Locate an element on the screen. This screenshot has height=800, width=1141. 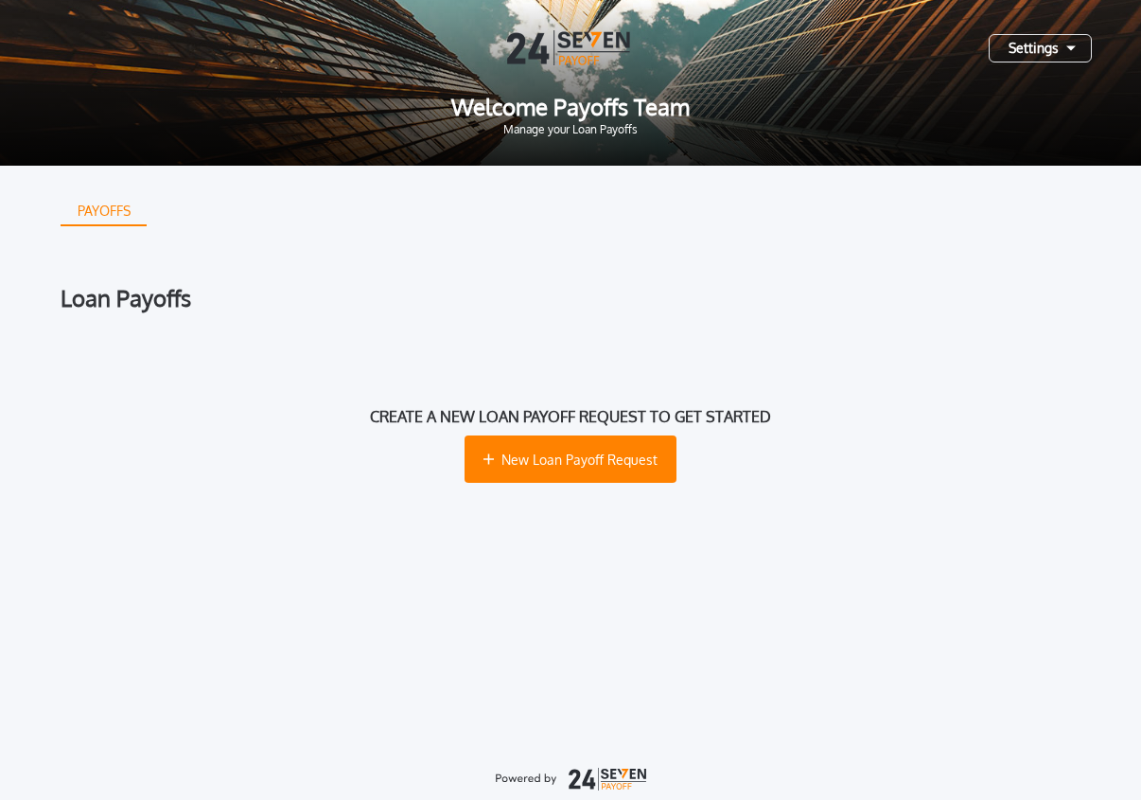
h1: Create a new loan payoff request to get started is located at coordinates (571, 416).